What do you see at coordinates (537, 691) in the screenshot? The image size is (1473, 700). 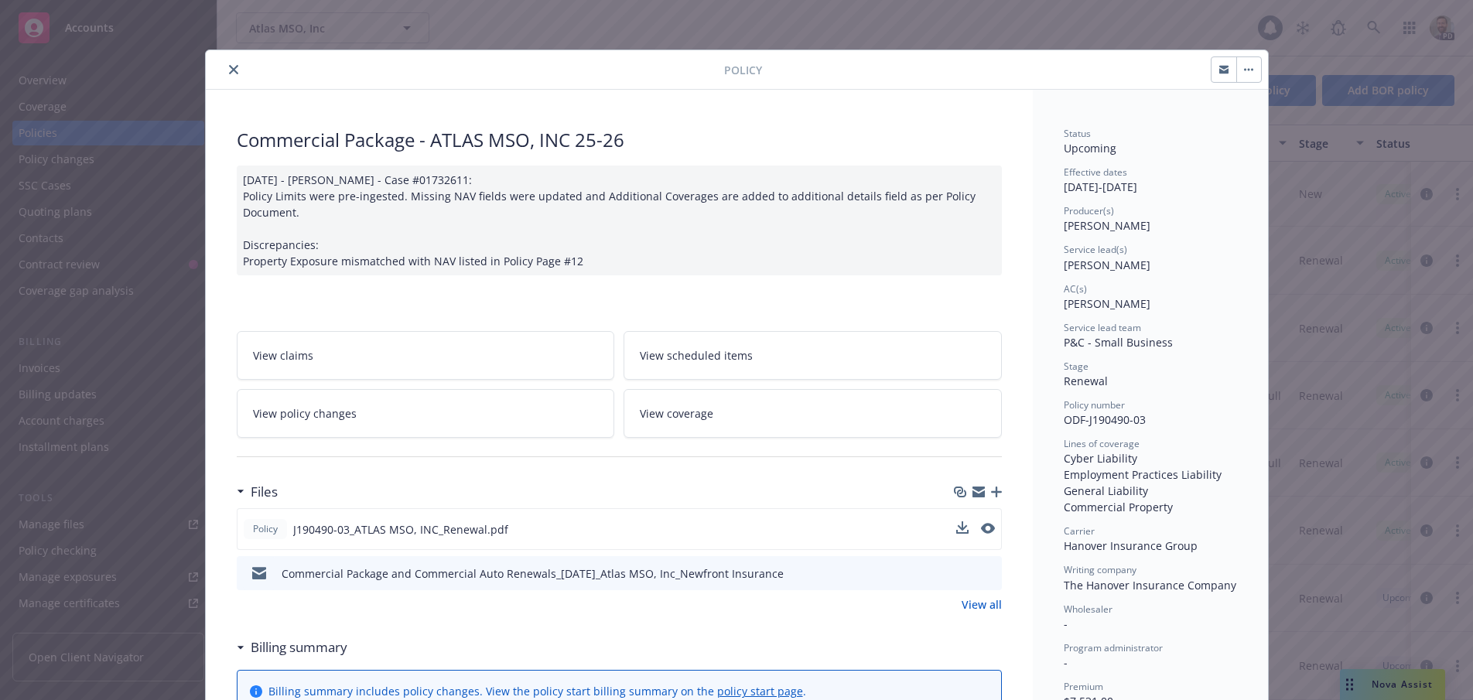 I see `div: Billing summary includes policy changes. View the policy start billing summary on the .` at bounding box center [537, 691].